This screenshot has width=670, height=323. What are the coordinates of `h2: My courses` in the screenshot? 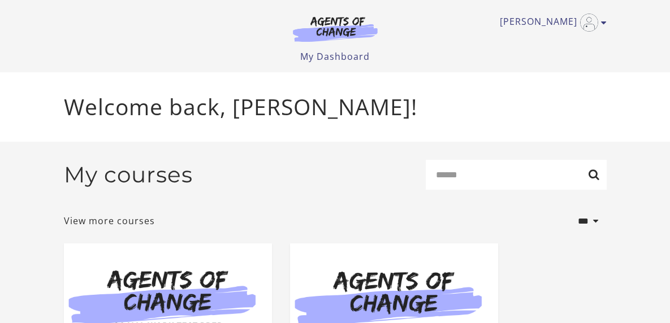 It's located at (128, 175).